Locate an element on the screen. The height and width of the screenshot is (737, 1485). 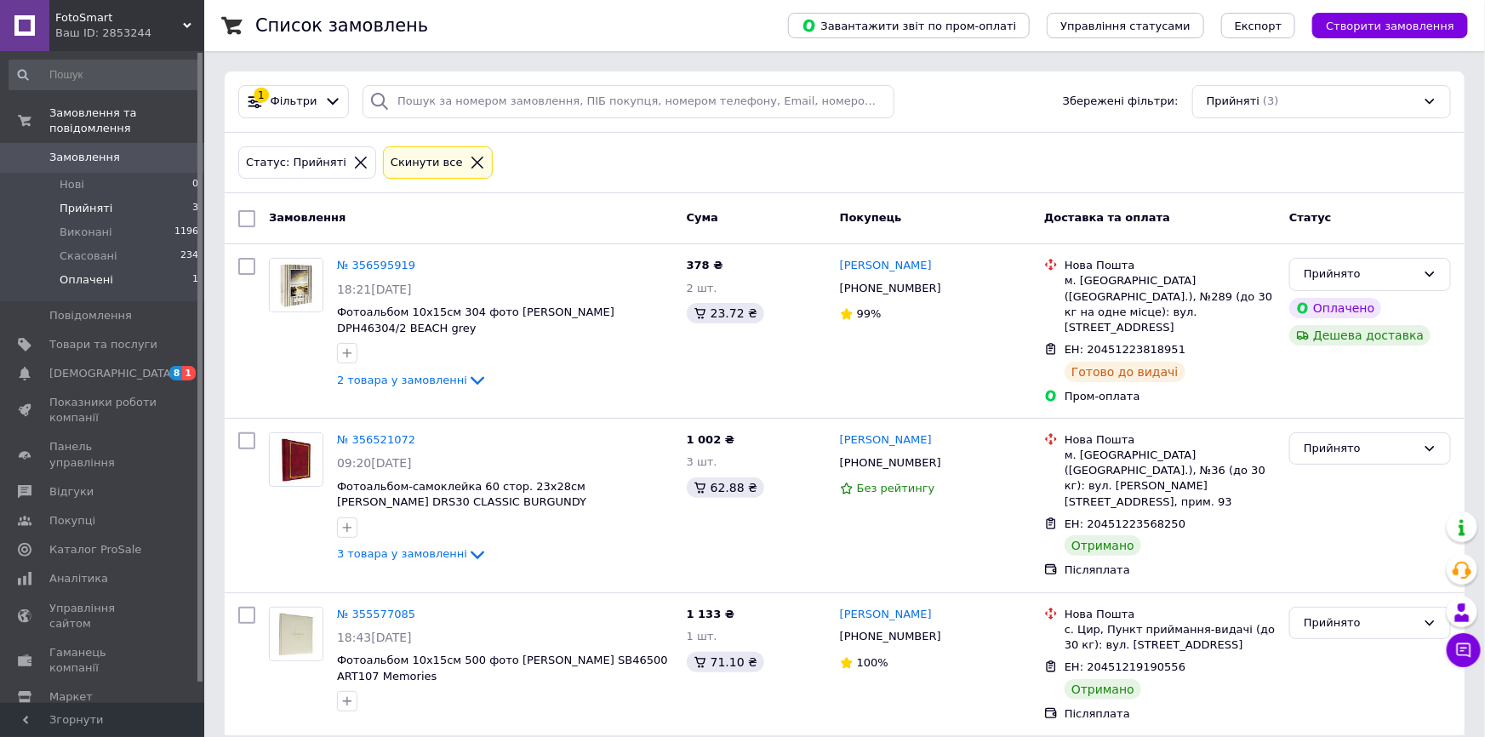
span: Нові is located at coordinates (71, 185).